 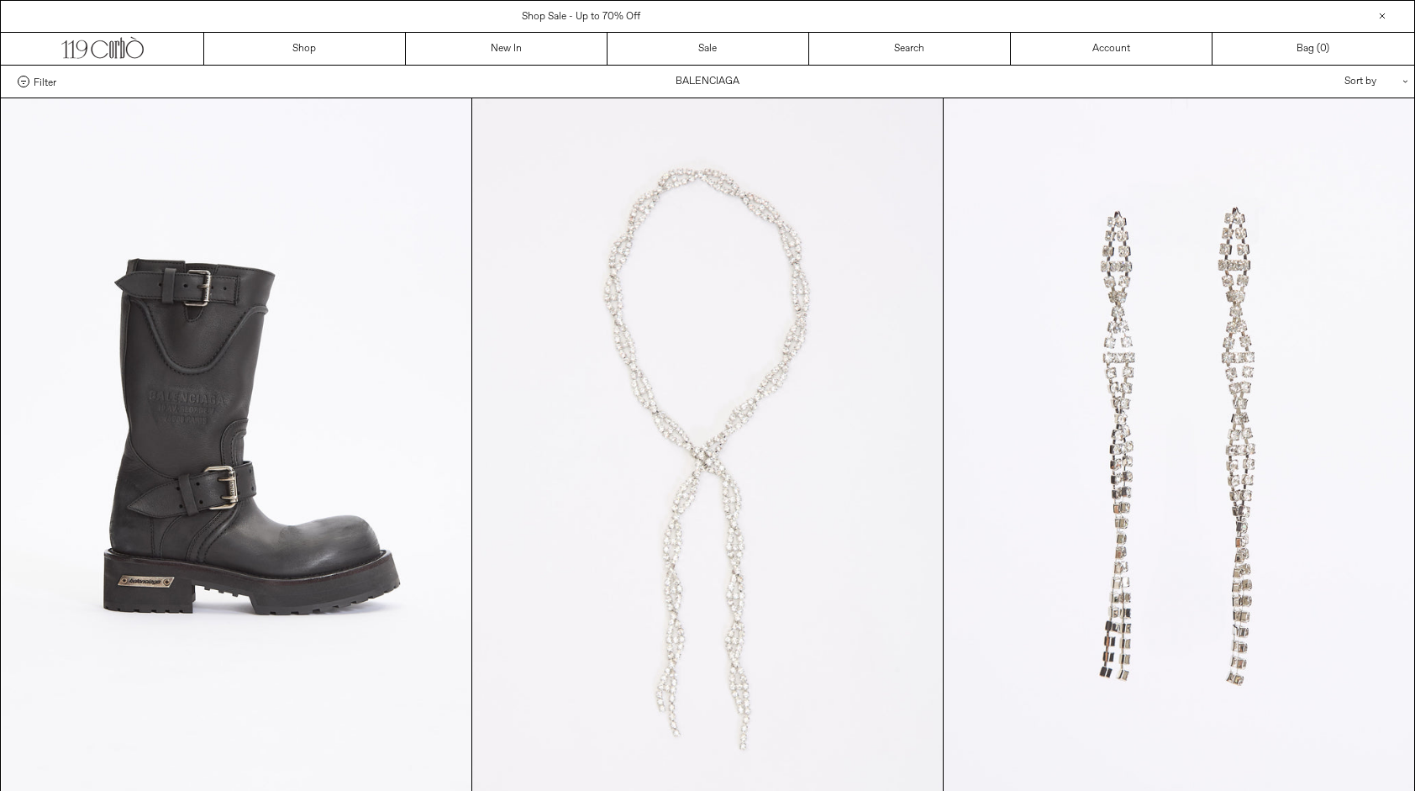 I want to click on a: Search, so click(x=910, y=49).